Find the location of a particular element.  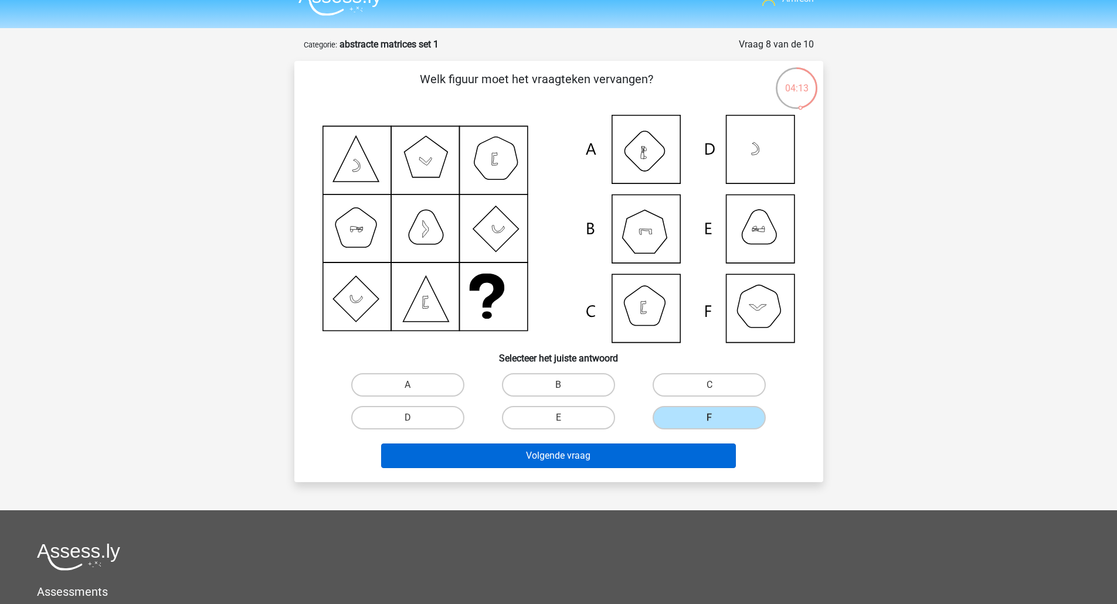

div: Vraag 8 van de 10 is located at coordinates (776, 45).